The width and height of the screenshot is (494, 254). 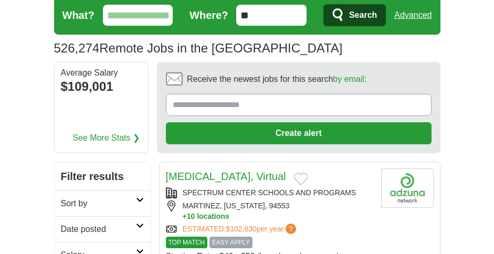 I want to click on div: Average Salary, so click(x=101, y=73).